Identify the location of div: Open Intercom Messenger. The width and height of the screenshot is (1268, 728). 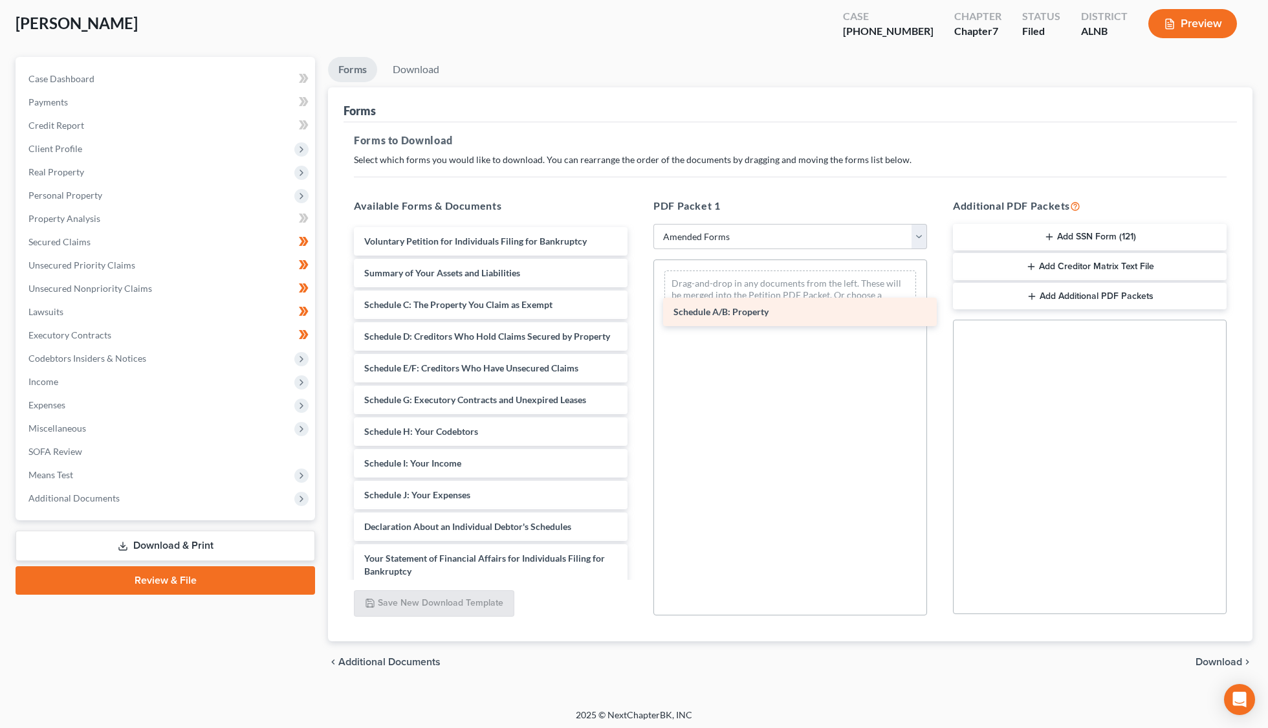
(1239, 699).